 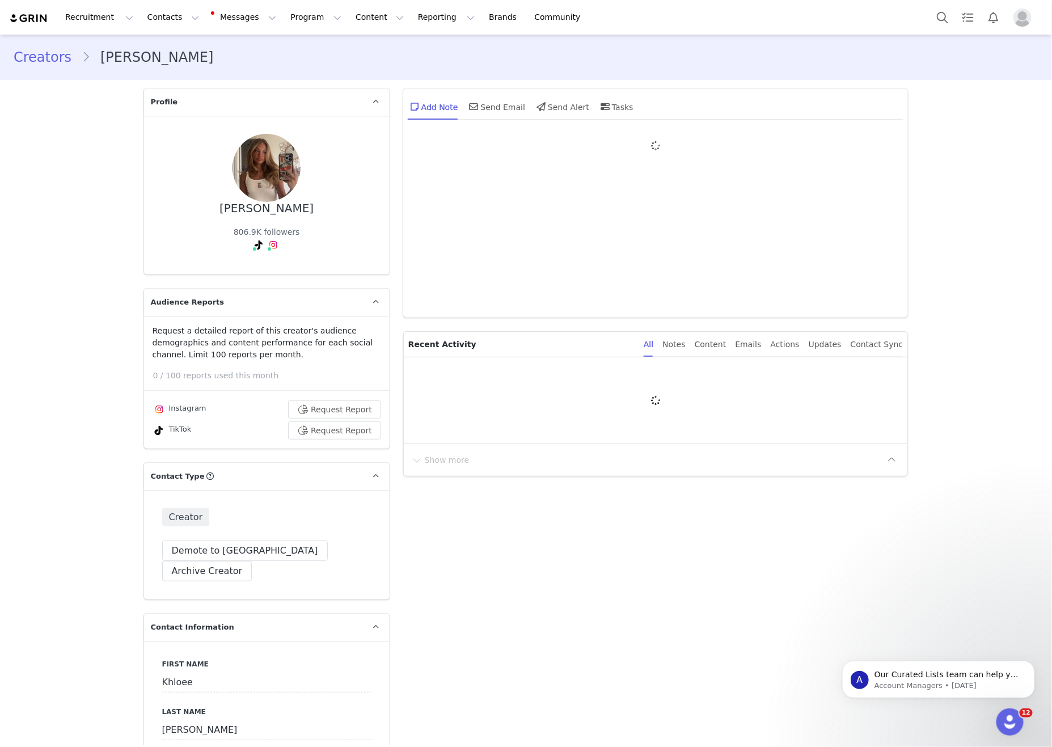 I want to click on a: Creators, so click(x=48, y=57).